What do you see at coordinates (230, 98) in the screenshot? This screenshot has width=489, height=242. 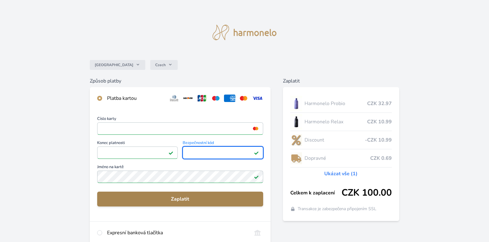 I see `img: amex.svg` at bounding box center [230, 98].